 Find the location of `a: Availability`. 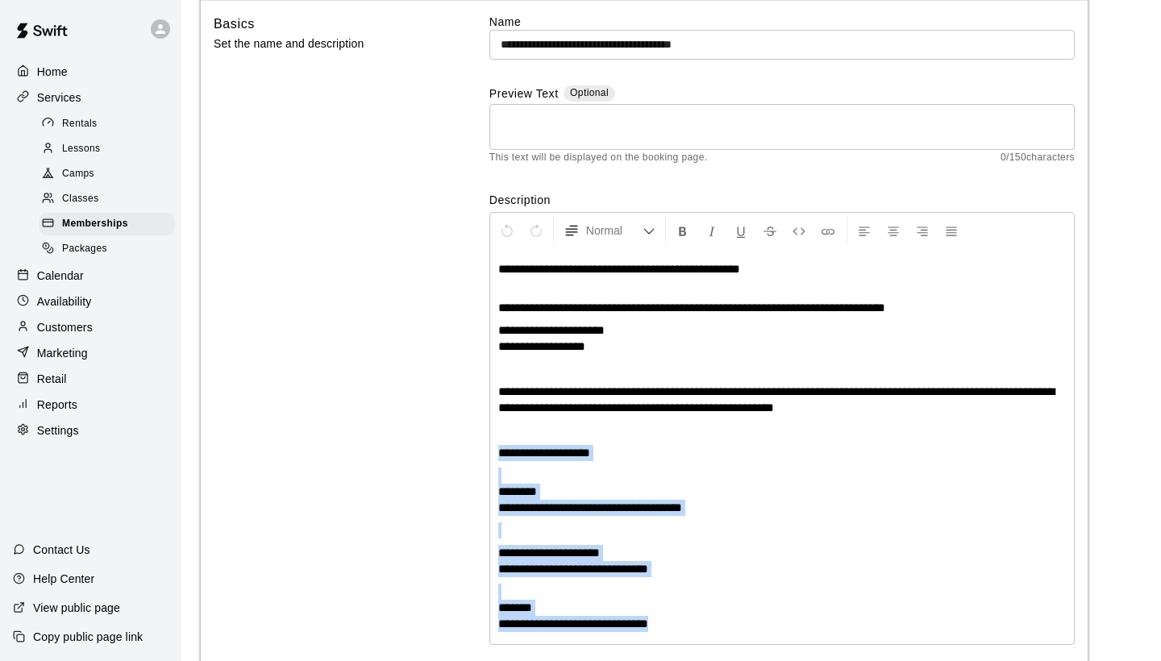

a: Availability is located at coordinates (90, 302).